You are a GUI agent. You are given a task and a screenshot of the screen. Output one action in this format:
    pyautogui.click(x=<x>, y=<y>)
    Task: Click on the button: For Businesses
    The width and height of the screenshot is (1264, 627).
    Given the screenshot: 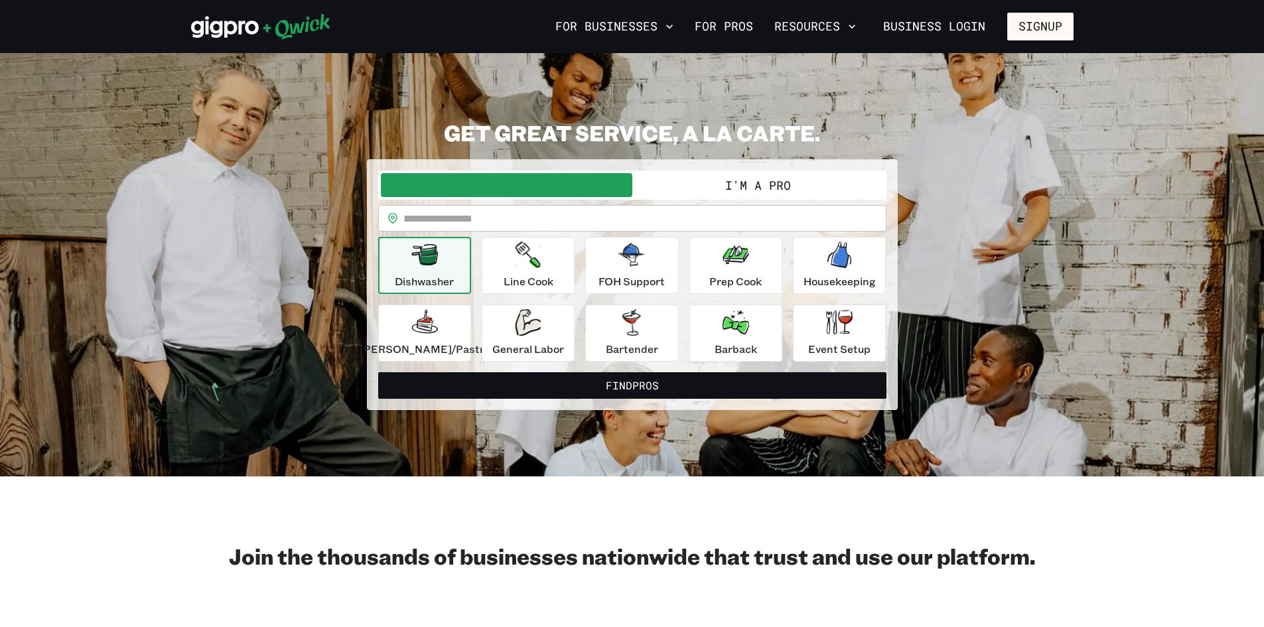 What is the action you would take?
    pyautogui.click(x=614, y=27)
    